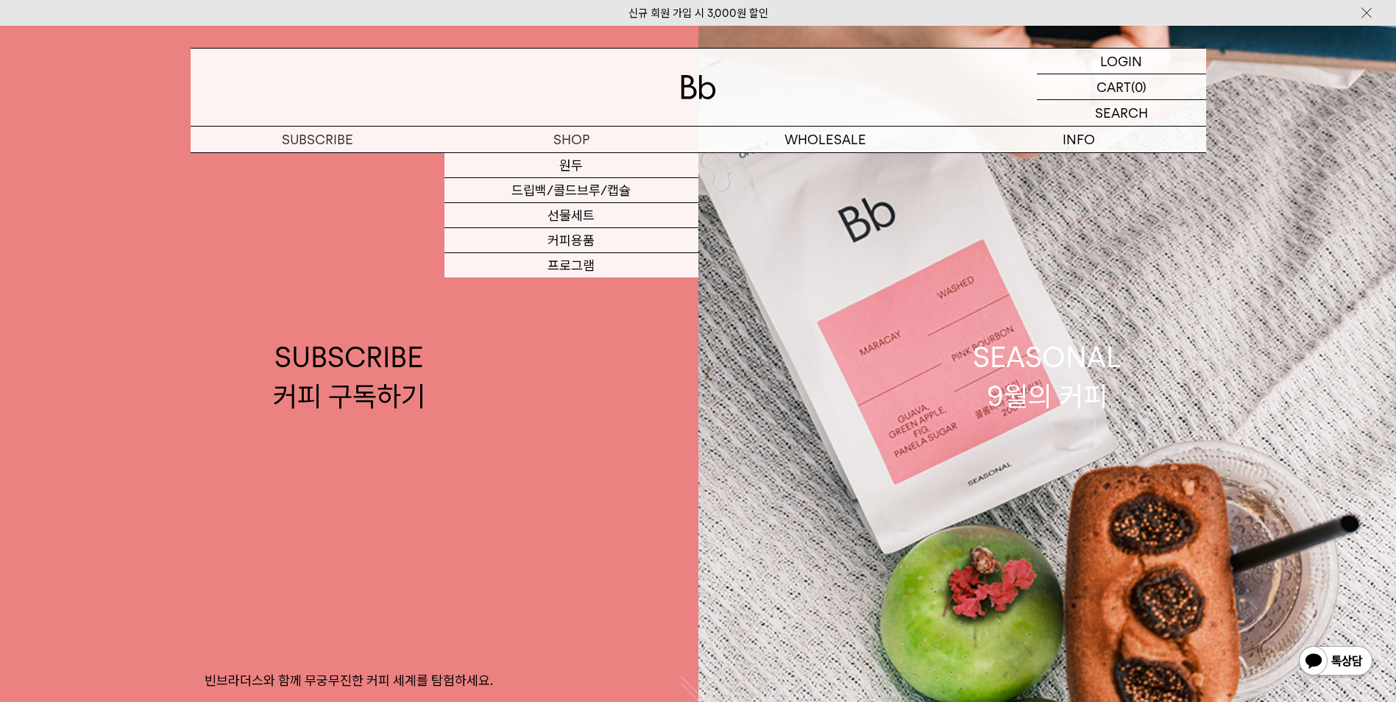 Image resolution: width=1396 pixels, height=702 pixels. I want to click on a: 프로그램, so click(571, 266).